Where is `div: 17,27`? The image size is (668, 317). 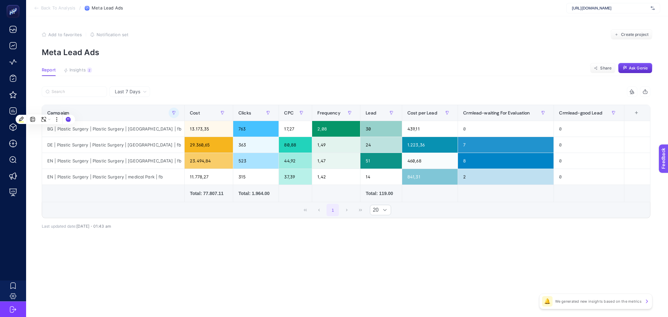 div: 17,27 is located at coordinates (295, 129).